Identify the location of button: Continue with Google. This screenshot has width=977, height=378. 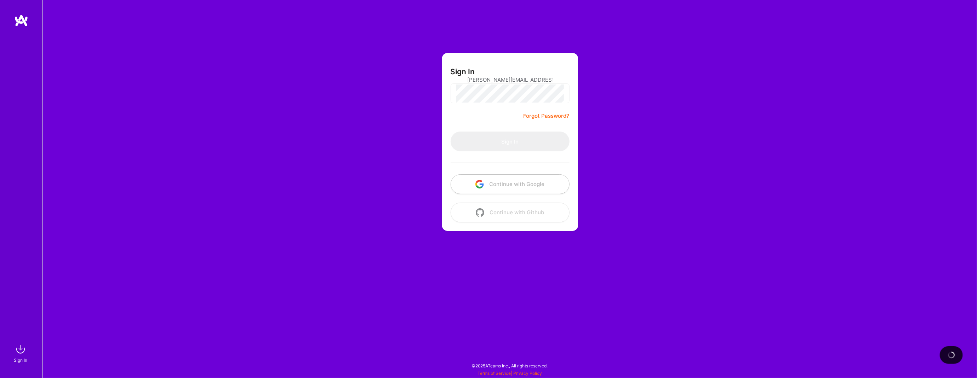
(510, 184).